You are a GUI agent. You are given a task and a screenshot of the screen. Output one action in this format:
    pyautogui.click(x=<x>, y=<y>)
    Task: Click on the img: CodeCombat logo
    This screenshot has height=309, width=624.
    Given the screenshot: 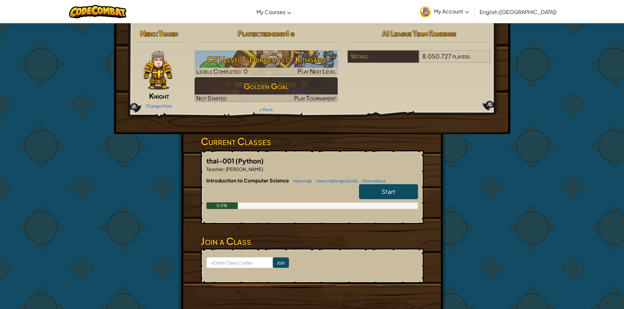 What is the action you would take?
    pyautogui.click(x=98, y=11)
    